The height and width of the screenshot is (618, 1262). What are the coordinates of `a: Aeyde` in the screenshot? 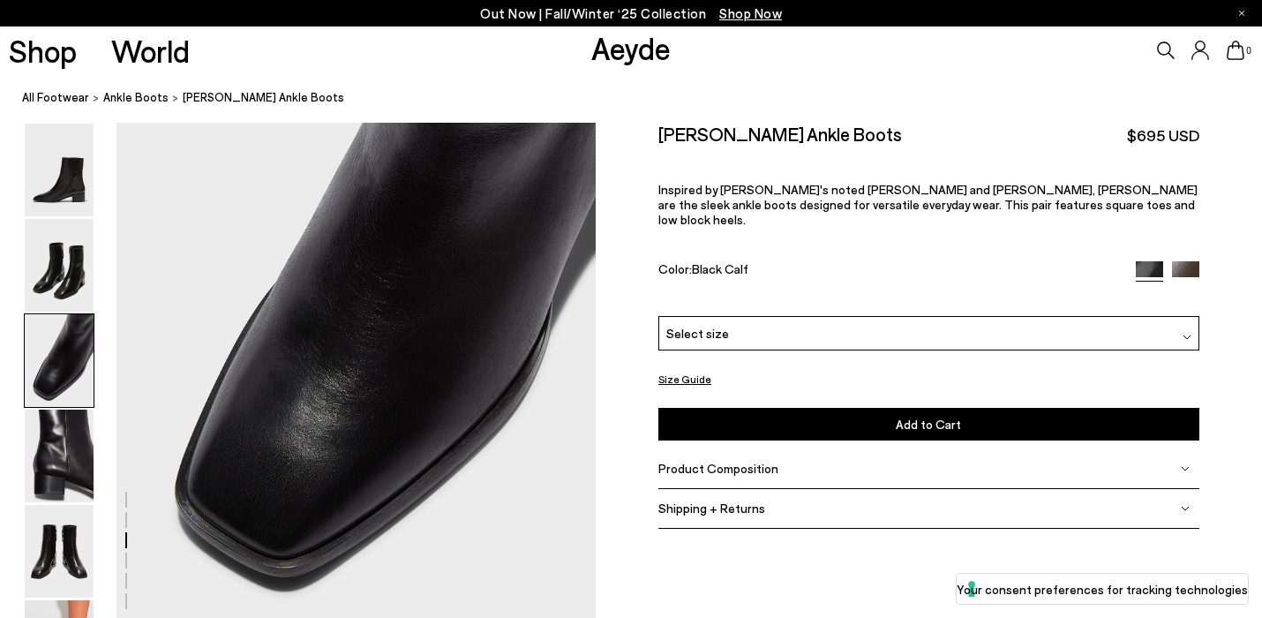 It's located at (631, 48).